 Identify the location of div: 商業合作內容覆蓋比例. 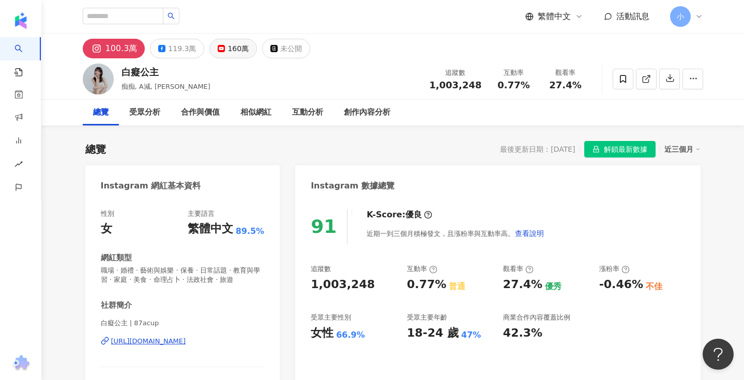
(536, 318).